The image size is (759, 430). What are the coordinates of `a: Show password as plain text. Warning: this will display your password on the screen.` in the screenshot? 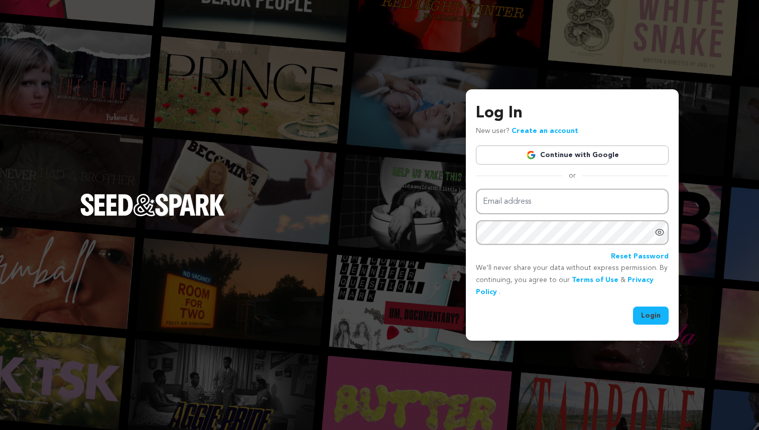 It's located at (660, 233).